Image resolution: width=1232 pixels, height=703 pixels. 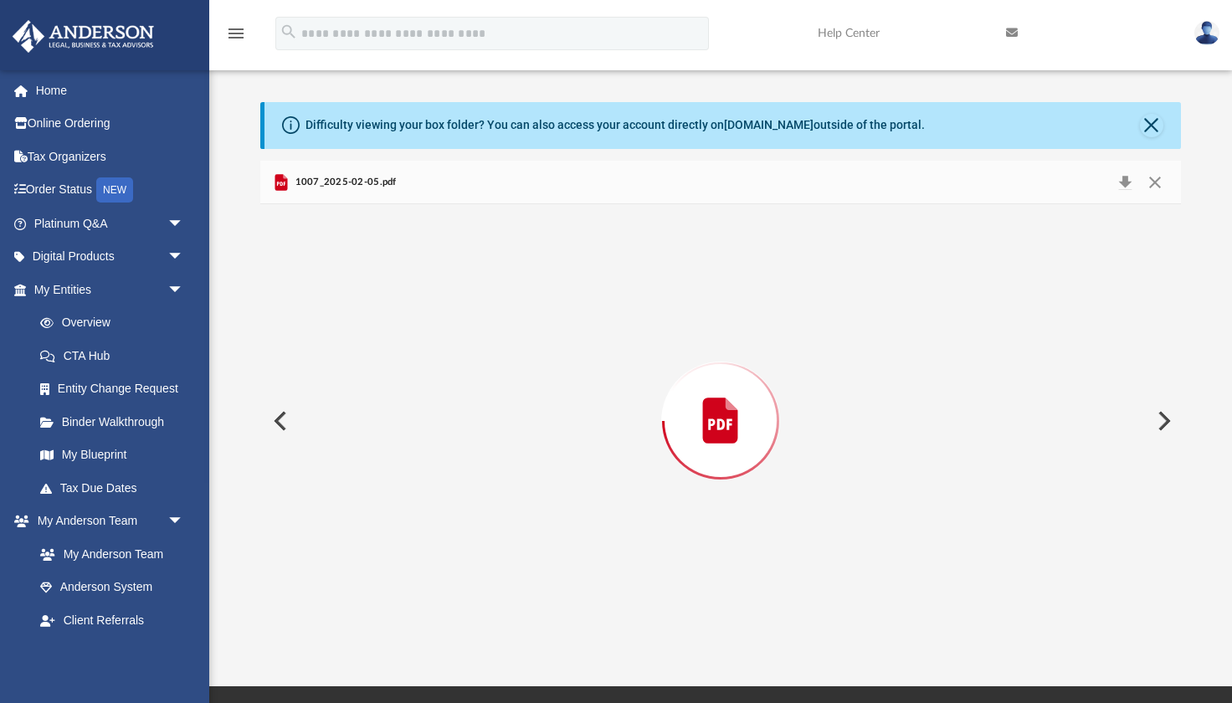 What do you see at coordinates (236, 33) in the screenshot?
I see `i: menu` at bounding box center [236, 33].